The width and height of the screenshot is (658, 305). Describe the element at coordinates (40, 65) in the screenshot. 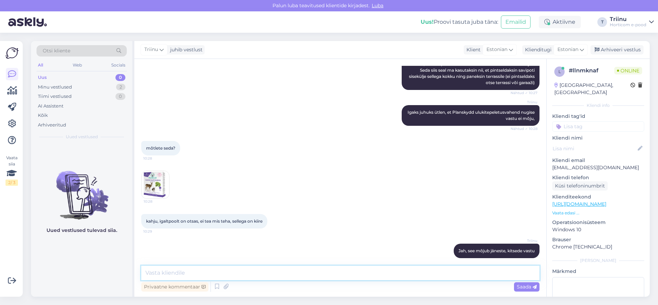

I see `div: All` at that location.